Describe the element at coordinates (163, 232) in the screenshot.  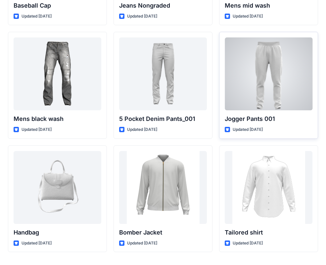
I see `p: Bomber Jacket` at that location.